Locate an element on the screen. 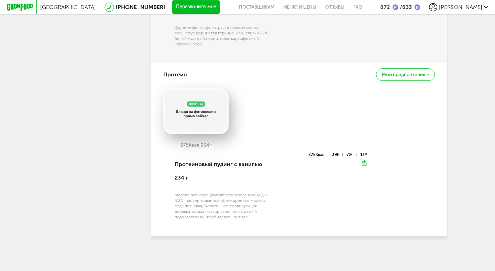 This screenshot has width=495, height=271. div: Молоко питьевое ультрапастеризованное м.д.ж. 3,2%, пастеризованное обезжиренное молоко, вода пить... is located at coordinates (222, 206).